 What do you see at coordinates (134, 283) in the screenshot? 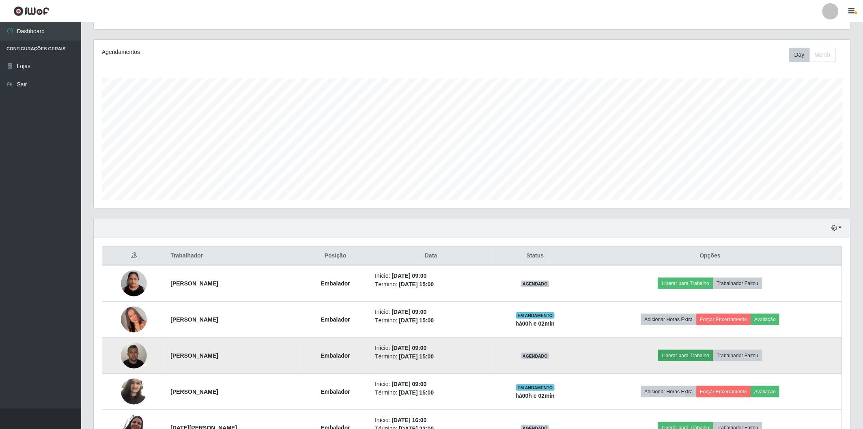
I see `img: 1700330584258.jpeg` at bounding box center [134, 283].